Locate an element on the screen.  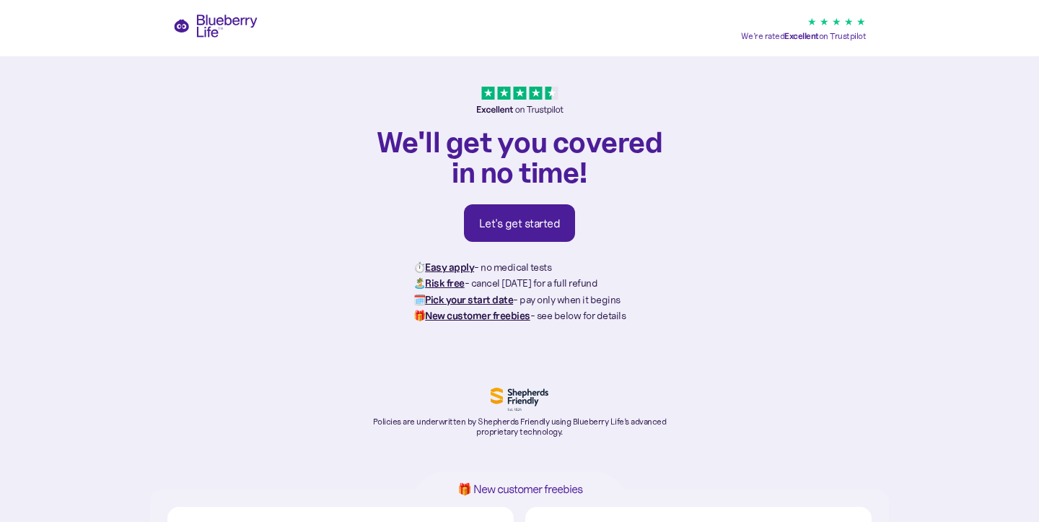
a: Policies are underwritten by Shepherds Friendly using Blueberry Life’s advanced proprietary techn... is located at coordinates (520, 412).